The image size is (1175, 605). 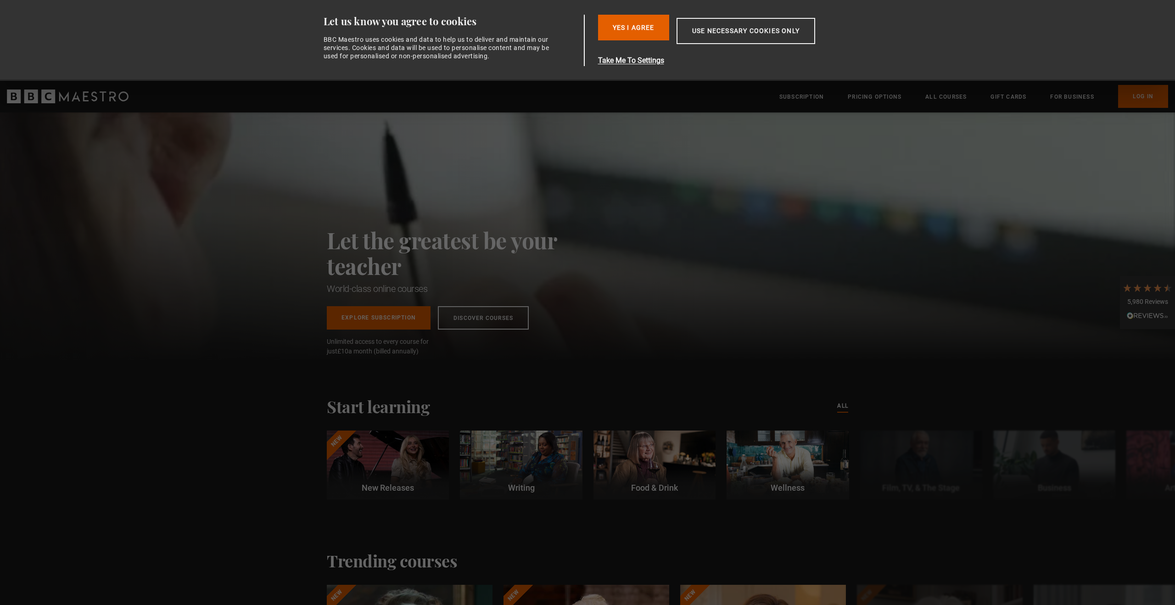 I want to click on img: REVIEWS.io, so click(x=1147, y=315).